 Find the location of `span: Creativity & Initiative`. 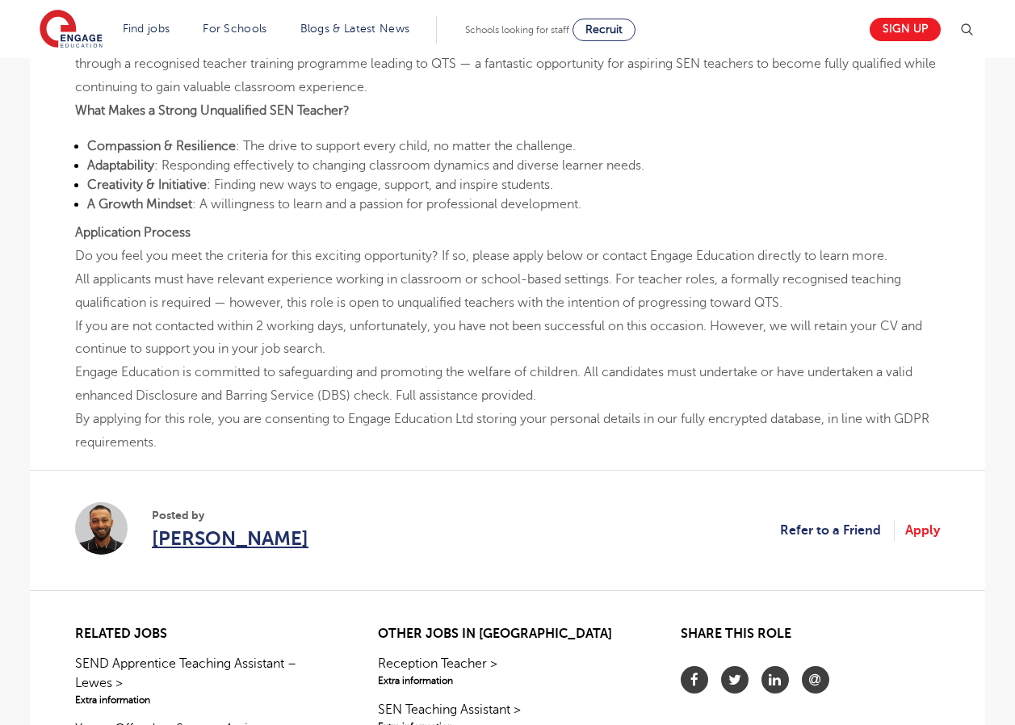

span: Creativity & Initiative is located at coordinates (147, 185).